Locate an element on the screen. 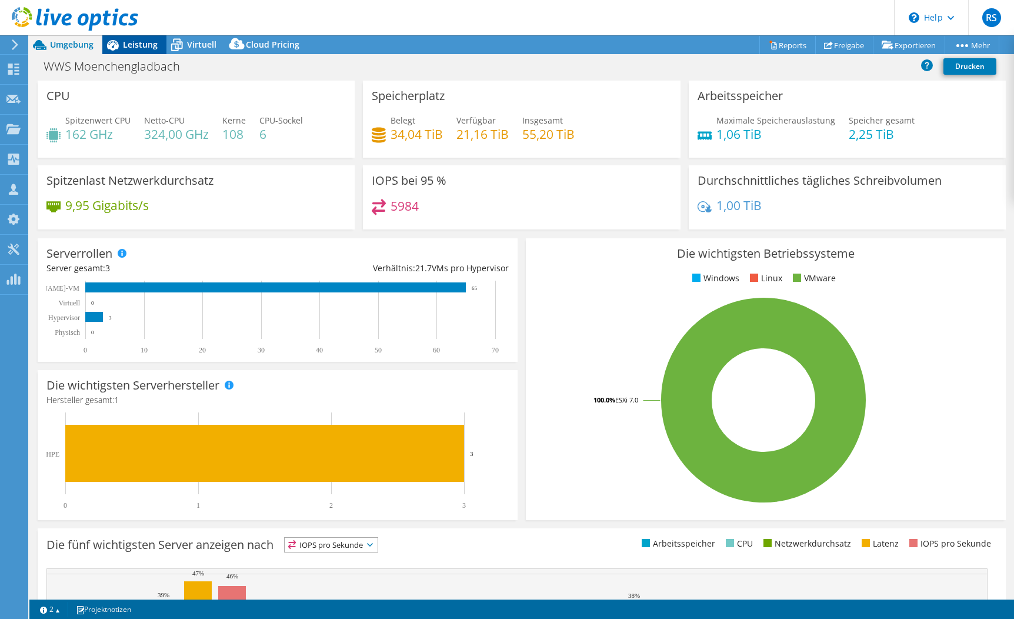 The image size is (1014, 619). h4: 5984 is located at coordinates (405, 206).